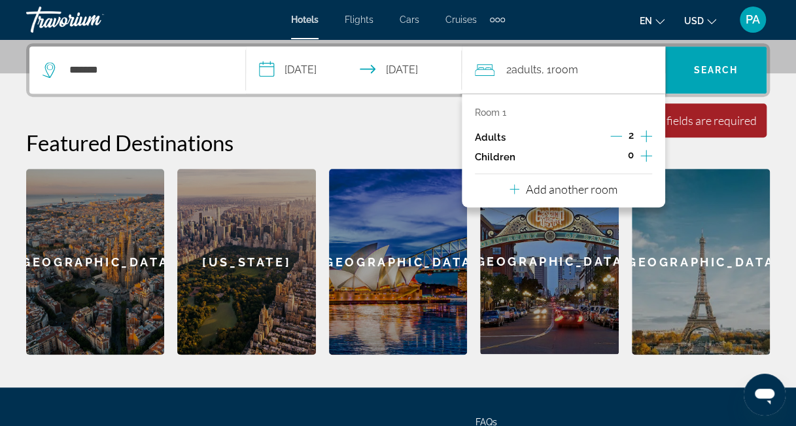  I want to click on span: PA, so click(753, 20).